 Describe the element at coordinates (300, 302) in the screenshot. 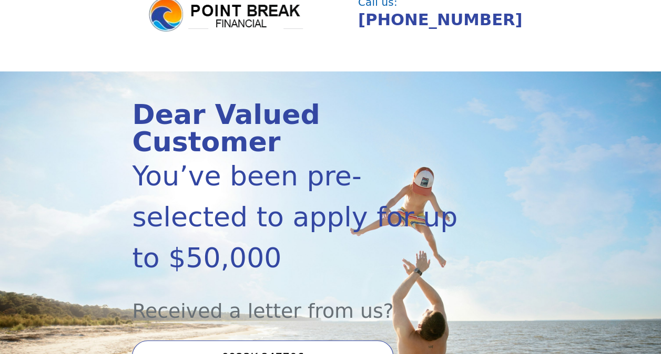

I see `div: Received a letter from us?` at that location.